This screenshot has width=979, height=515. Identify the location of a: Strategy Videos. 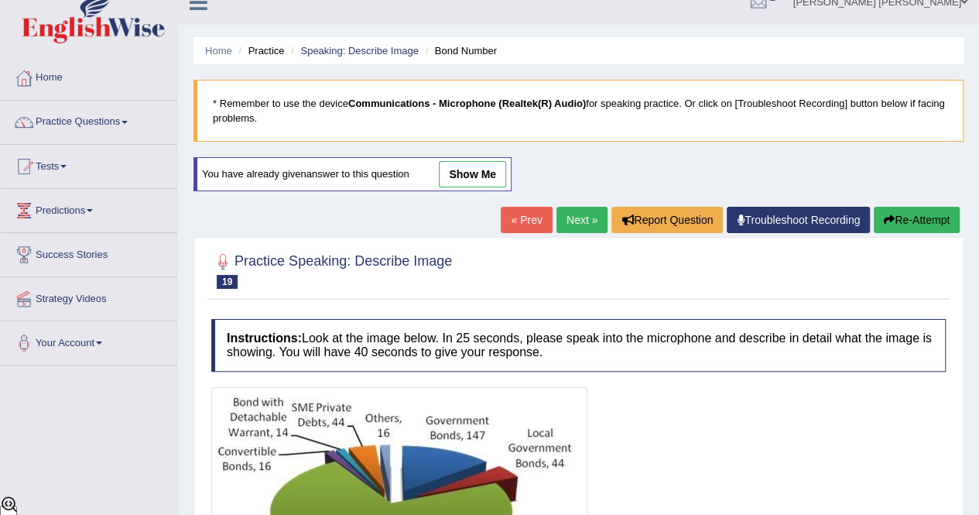
(89, 296).